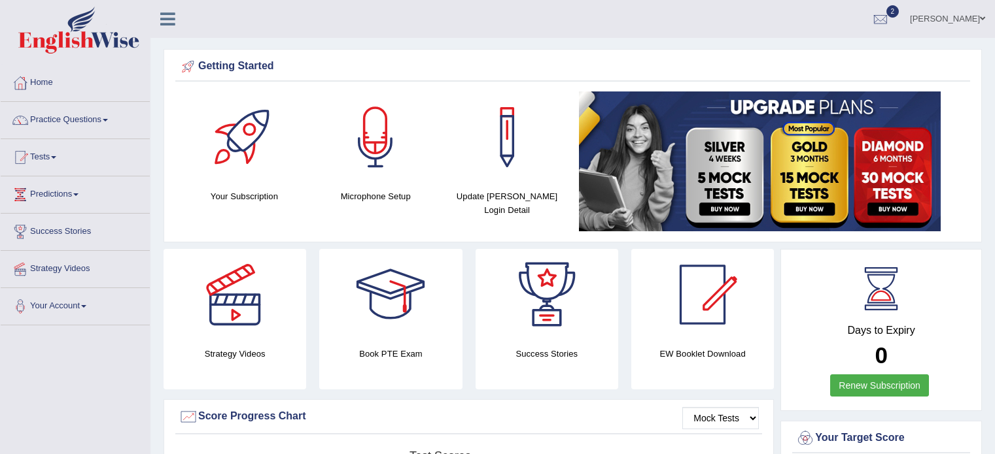  Describe the element at coordinates (244, 196) in the screenshot. I see `h4: Your Subscription` at that location.